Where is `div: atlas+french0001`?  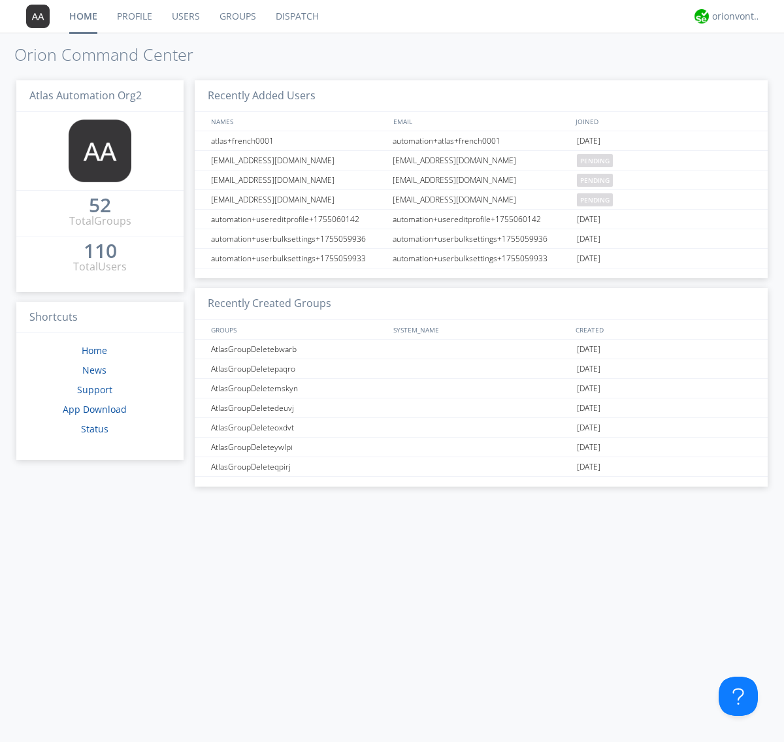
div: atlas+french0001 is located at coordinates (298, 140).